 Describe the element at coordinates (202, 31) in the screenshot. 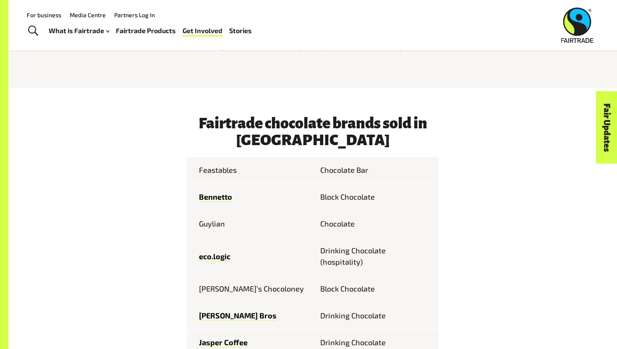

I see `a: Get Involved` at that location.